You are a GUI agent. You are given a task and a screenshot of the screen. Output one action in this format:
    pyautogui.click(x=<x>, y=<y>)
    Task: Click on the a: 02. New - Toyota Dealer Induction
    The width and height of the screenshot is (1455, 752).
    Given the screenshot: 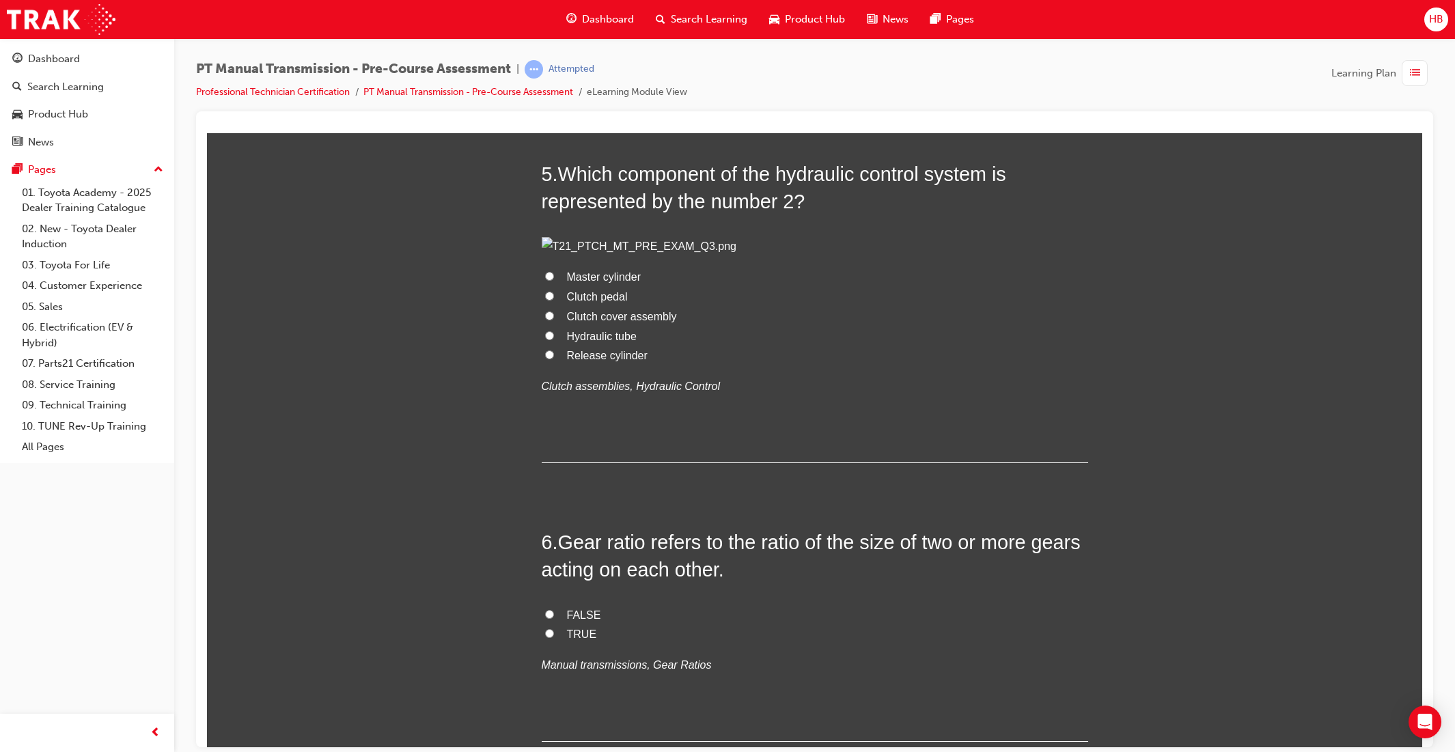 What is the action you would take?
    pyautogui.click(x=92, y=236)
    